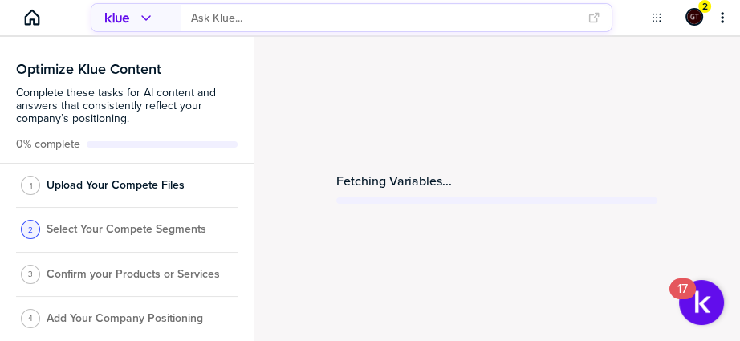 The width and height of the screenshot is (740, 341). Describe the element at coordinates (31, 274) in the screenshot. I see `span: 3` at that location.